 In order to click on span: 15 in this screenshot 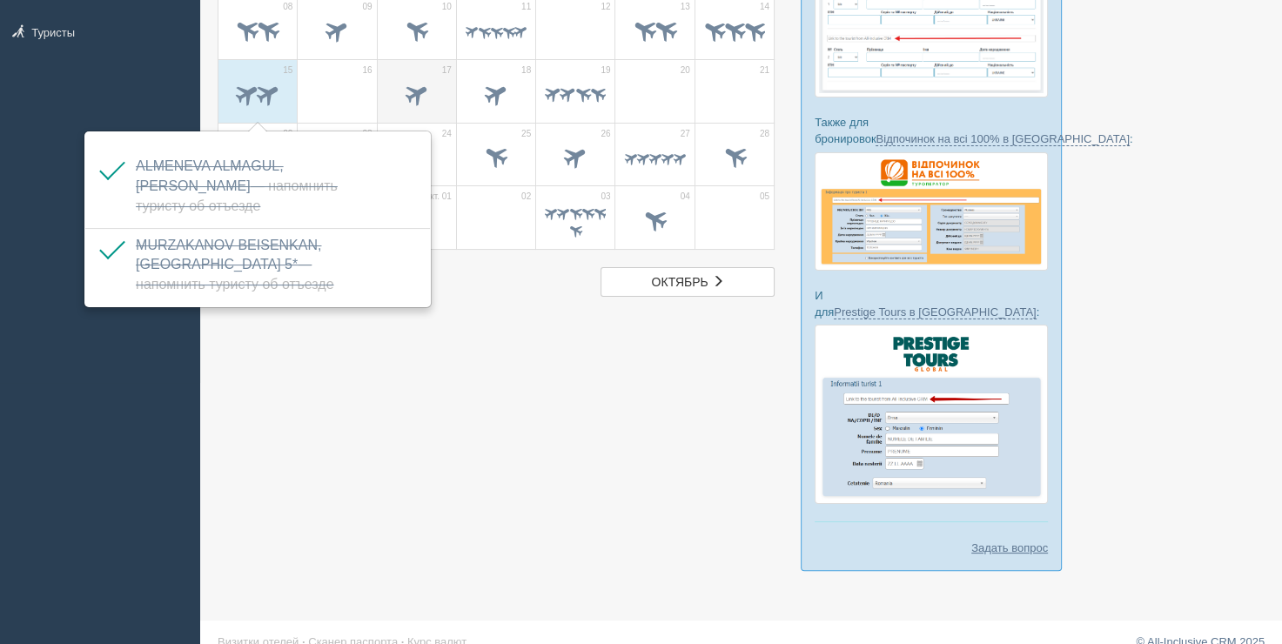, I will do `click(287, 71)`.